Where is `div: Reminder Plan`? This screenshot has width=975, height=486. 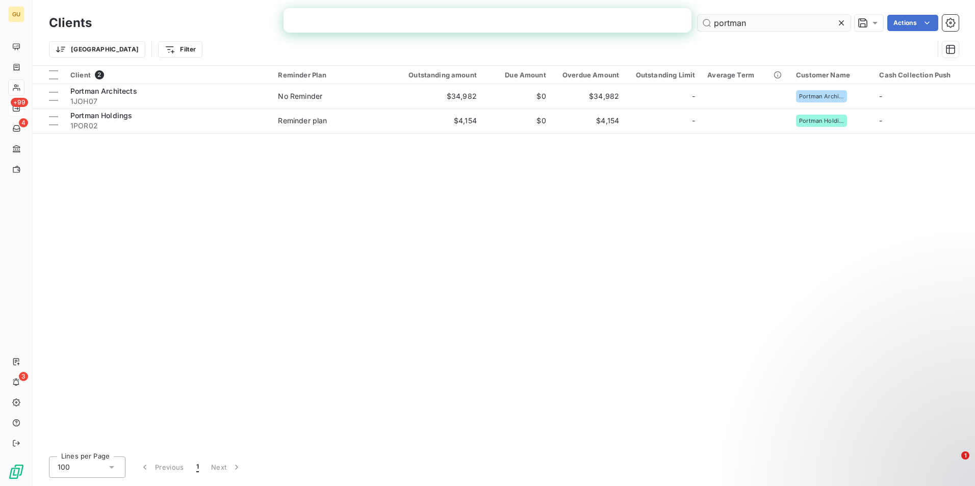
div: Reminder Plan is located at coordinates (328, 75).